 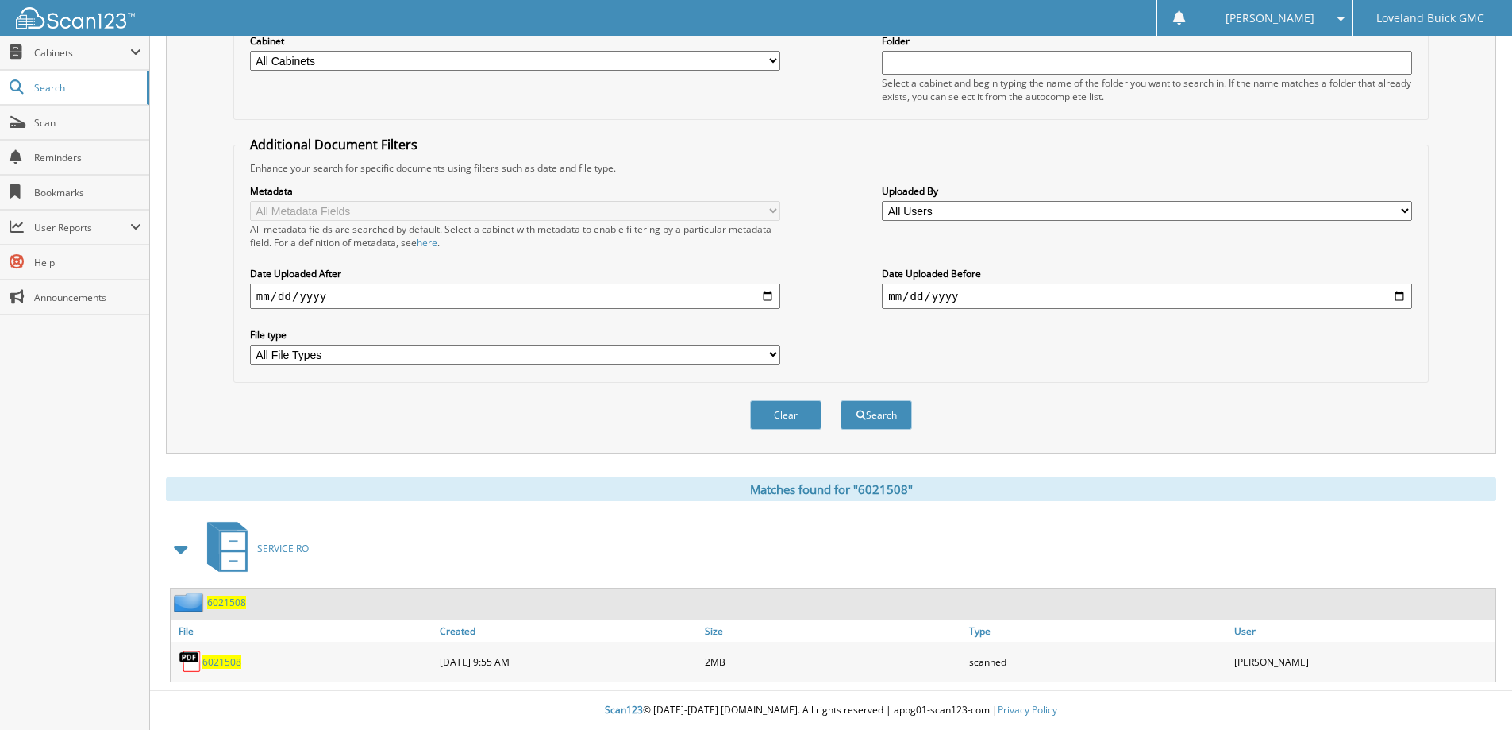 What do you see at coordinates (87, 262) in the screenshot?
I see `span: Help` at bounding box center [87, 262].